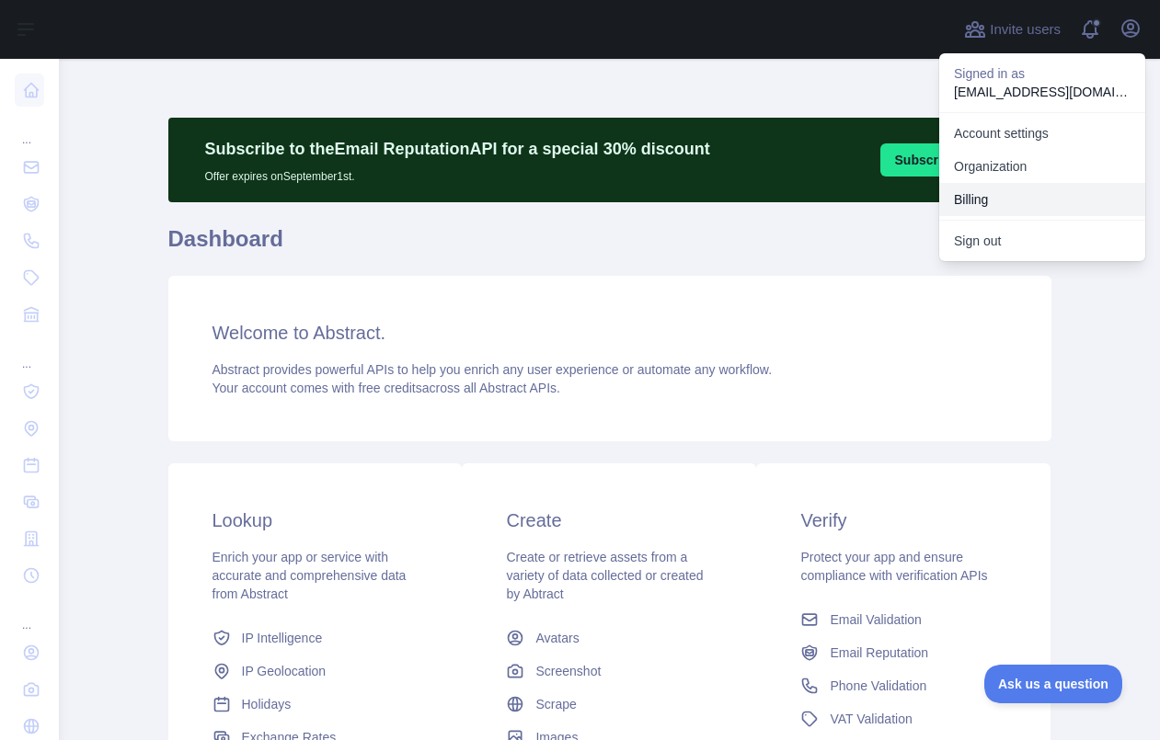  I want to click on span: VAT Validation, so click(870, 719).